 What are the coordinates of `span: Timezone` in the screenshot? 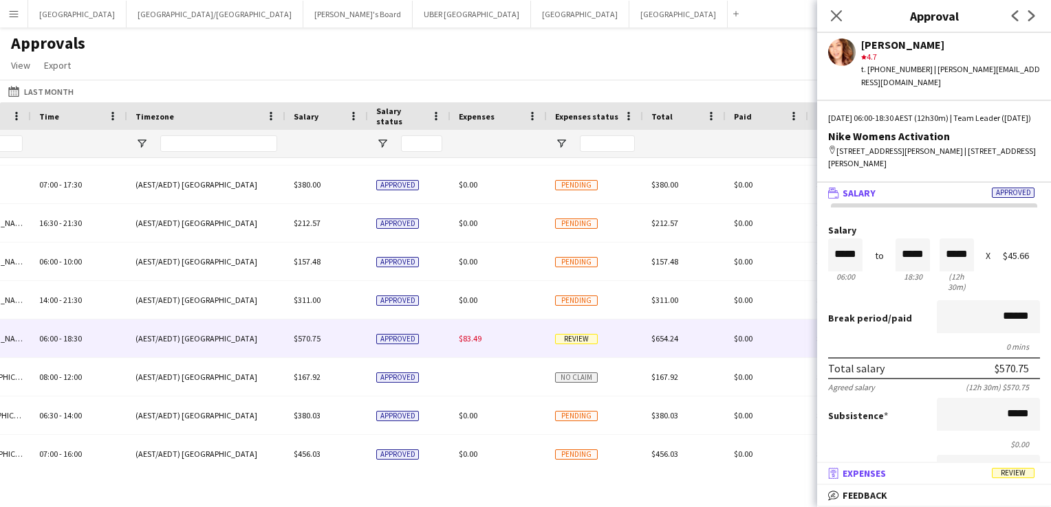 It's located at (155, 116).